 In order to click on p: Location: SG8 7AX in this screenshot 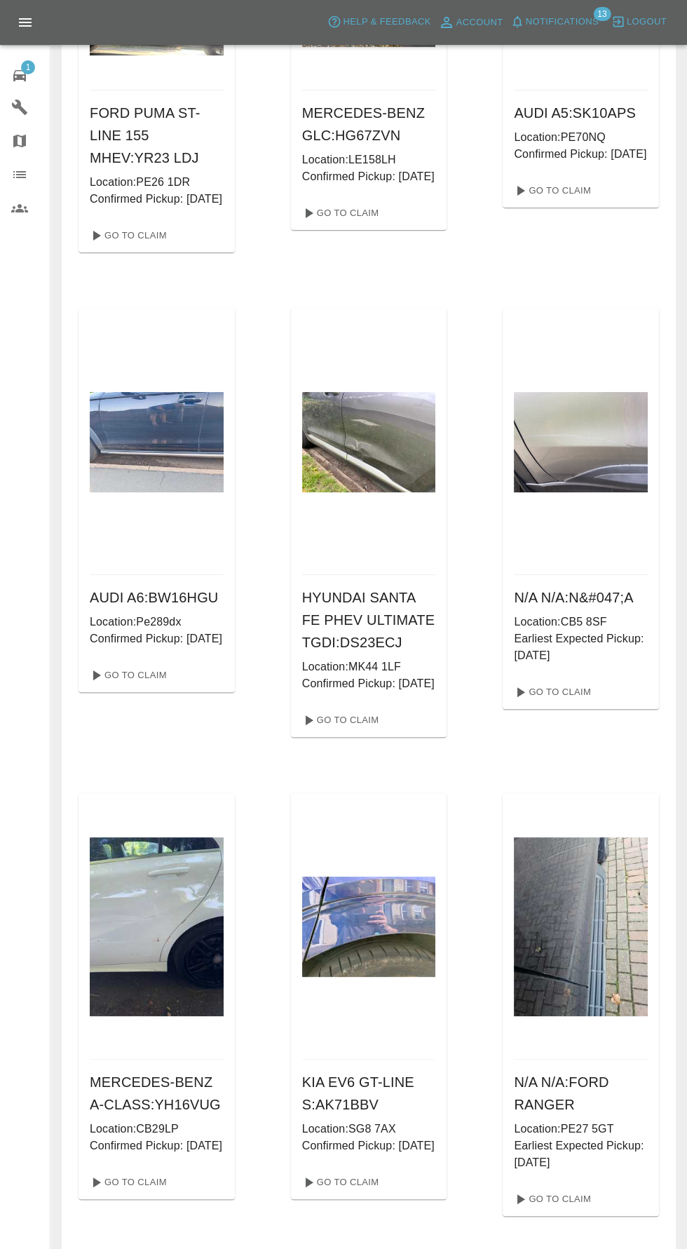, I will do `click(369, 1129)`.